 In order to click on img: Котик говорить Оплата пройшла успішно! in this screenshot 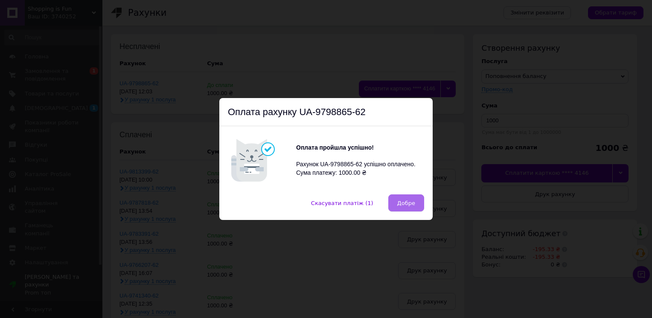, I will do `click(262, 160)`.